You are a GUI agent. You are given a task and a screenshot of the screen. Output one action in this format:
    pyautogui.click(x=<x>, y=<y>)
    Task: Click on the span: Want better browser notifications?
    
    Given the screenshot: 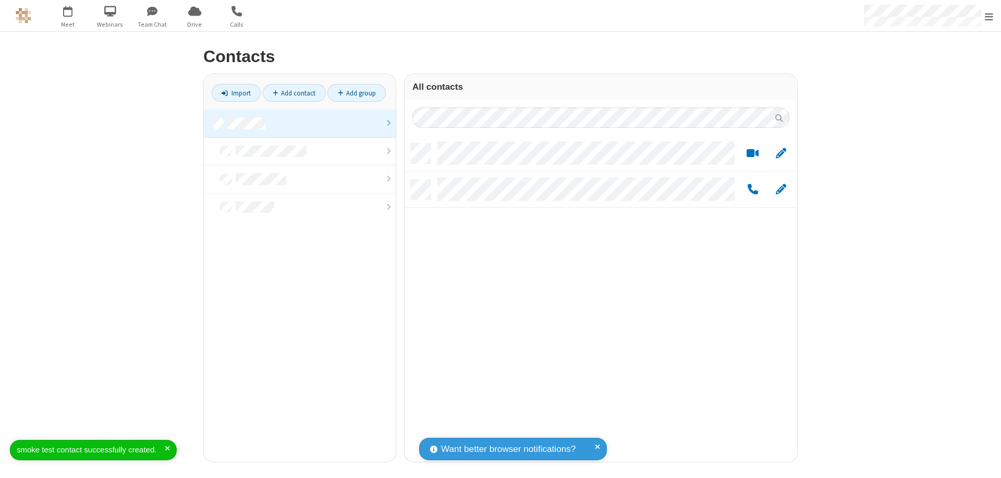 What is the action you would take?
    pyautogui.click(x=508, y=449)
    